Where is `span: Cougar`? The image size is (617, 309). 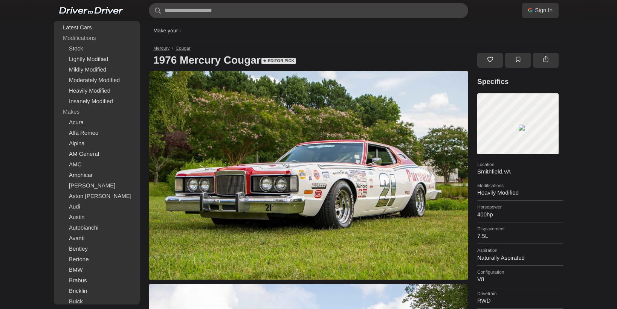
span: Cougar is located at coordinates (183, 48).